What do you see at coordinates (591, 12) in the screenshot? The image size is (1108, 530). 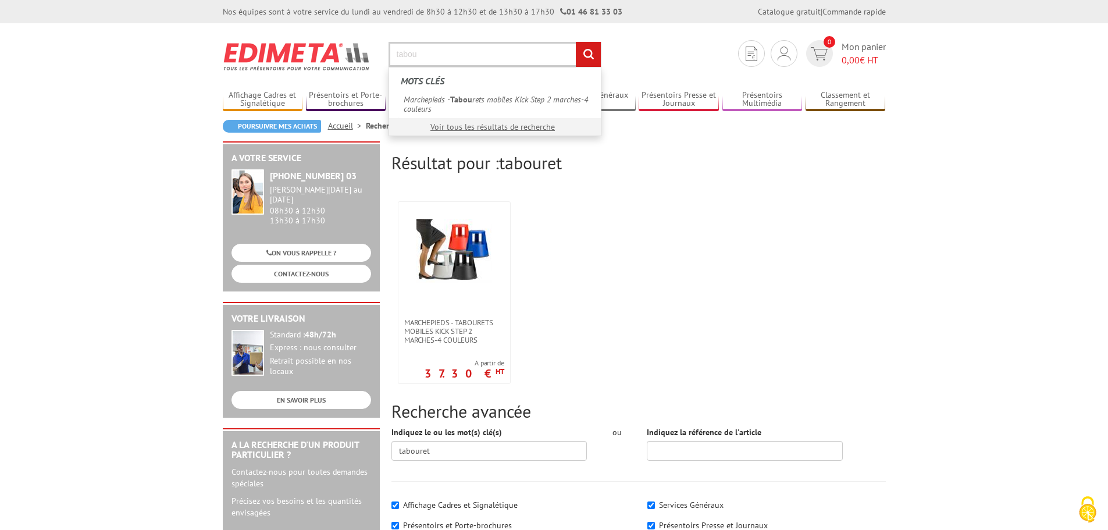 I see `strong: 01 46 81 33 03` at bounding box center [591, 12].